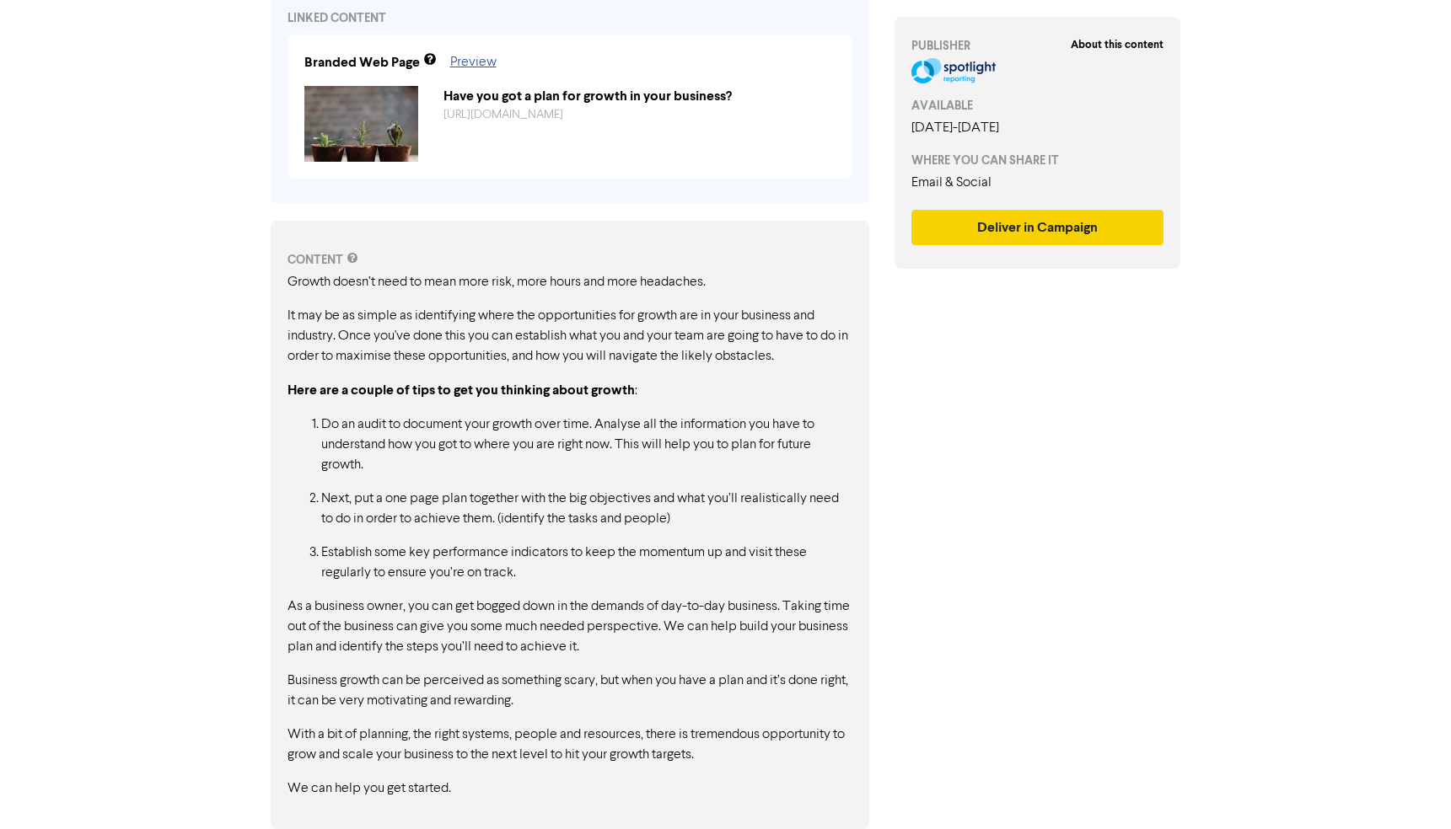 This screenshot has height=829, width=1451. What do you see at coordinates (570, 282) in the screenshot?
I see `p: Growth doesn’t need to mean more risk, more hours and more headaches.` at bounding box center [570, 282].